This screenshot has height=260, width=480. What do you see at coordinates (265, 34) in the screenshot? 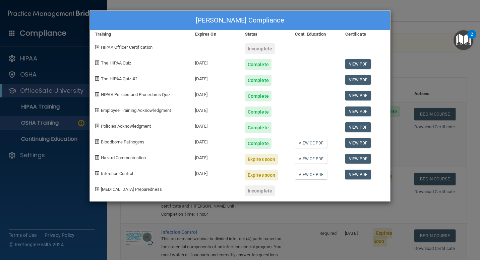
I see `div: Status` at bounding box center [265, 34].